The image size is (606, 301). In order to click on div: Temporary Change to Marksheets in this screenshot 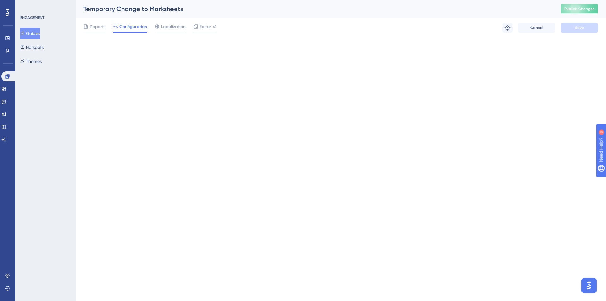, I will do `click(314, 9)`.